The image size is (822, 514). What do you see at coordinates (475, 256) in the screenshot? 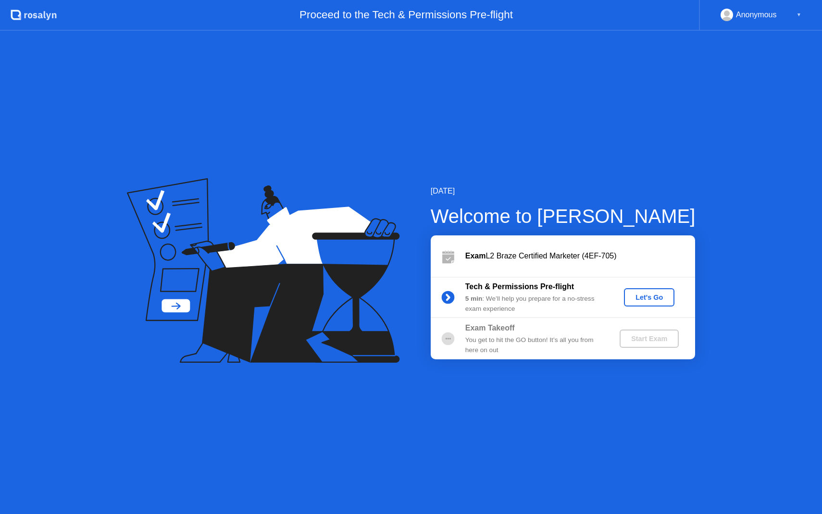
I see `b: Exam` at bounding box center [475, 256].